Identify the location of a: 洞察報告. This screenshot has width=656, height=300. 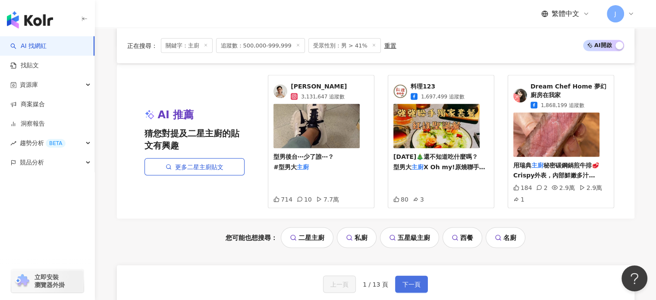
(28, 124).